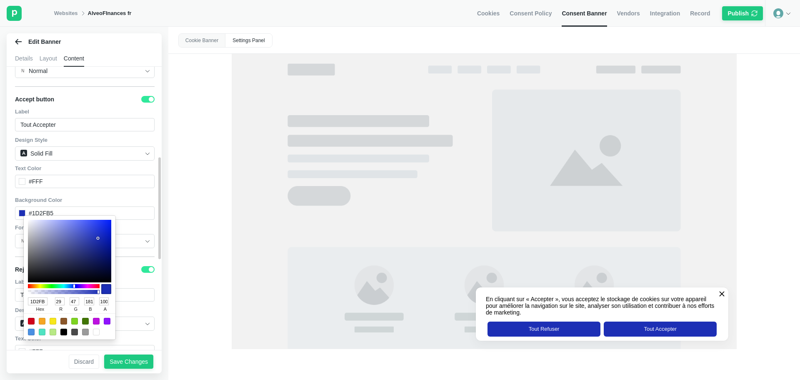 The image size is (800, 380). I want to click on div: #50E3C2, so click(42, 332).